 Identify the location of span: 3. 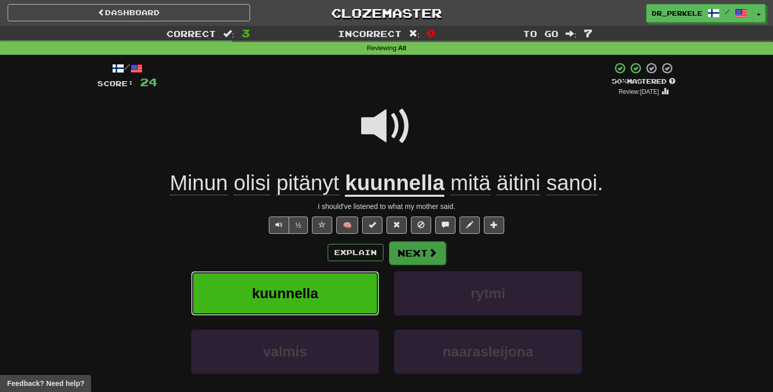
(246, 33).